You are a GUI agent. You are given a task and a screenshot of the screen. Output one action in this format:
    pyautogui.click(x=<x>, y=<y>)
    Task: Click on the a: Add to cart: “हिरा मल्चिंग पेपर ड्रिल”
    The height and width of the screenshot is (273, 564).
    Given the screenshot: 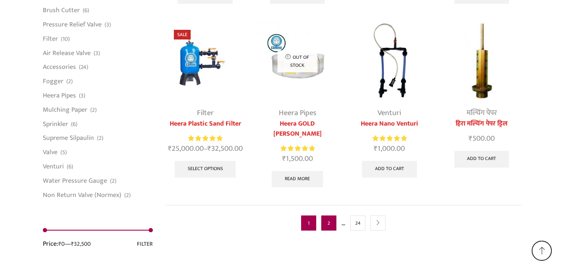 What is the action you would take?
    pyautogui.click(x=481, y=159)
    